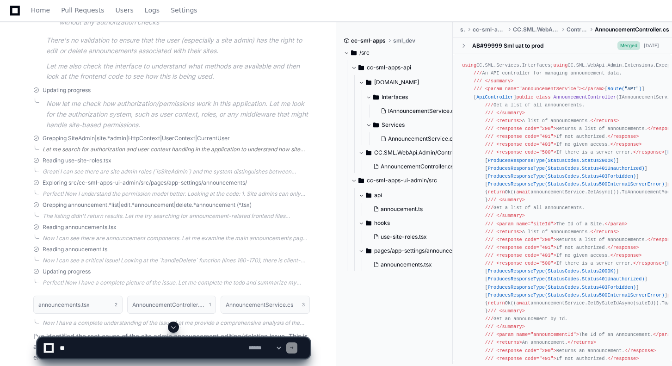 The image size is (672, 366). What do you see at coordinates (469, 65) in the screenshot?
I see `span: using` at bounding box center [469, 65].